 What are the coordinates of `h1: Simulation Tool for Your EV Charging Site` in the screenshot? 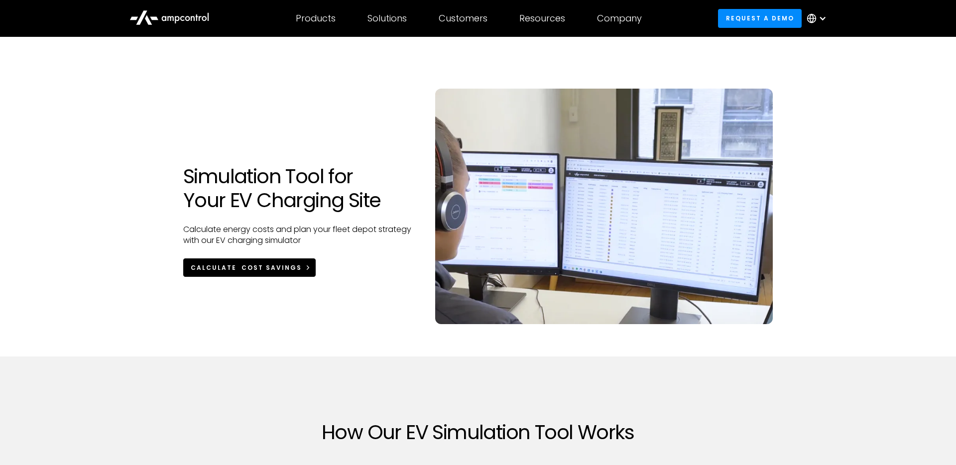 It's located at (301, 188).